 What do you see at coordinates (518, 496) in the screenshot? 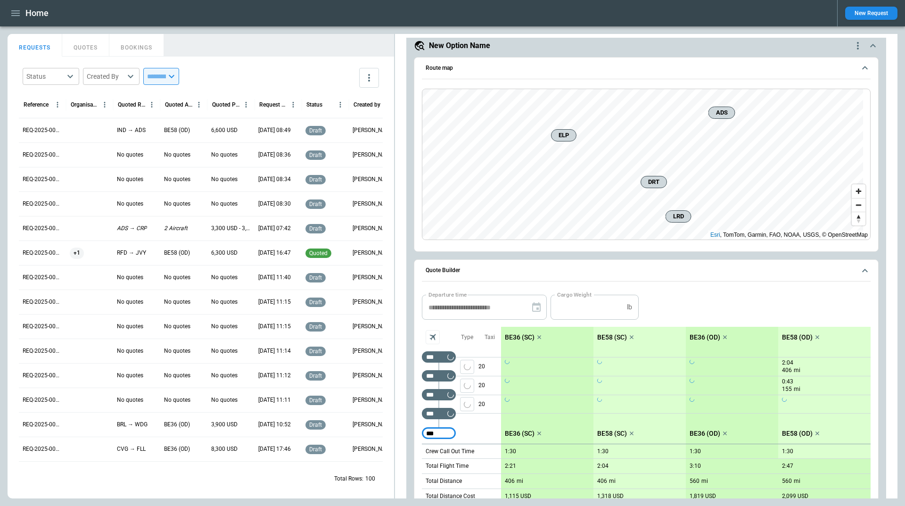
I see `p: 1,115 USD` at bounding box center [518, 496].